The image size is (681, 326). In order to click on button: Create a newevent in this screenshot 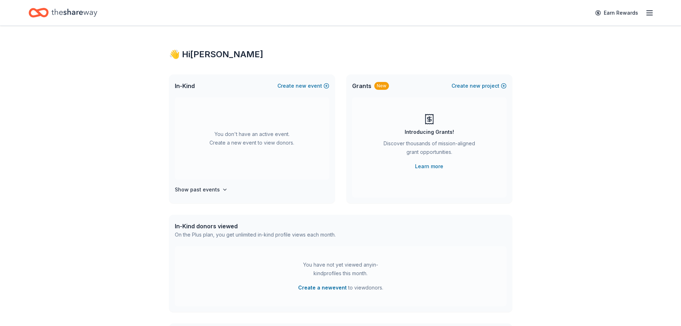, I will do `click(322, 287)`.